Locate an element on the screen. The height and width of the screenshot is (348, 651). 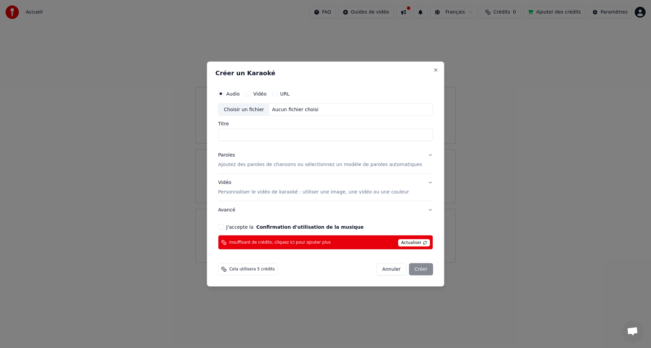
p: Personnaliser le vidéo de karaoké : utiliser une image, une vidéo ou une couleur is located at coordinates (313, 192).